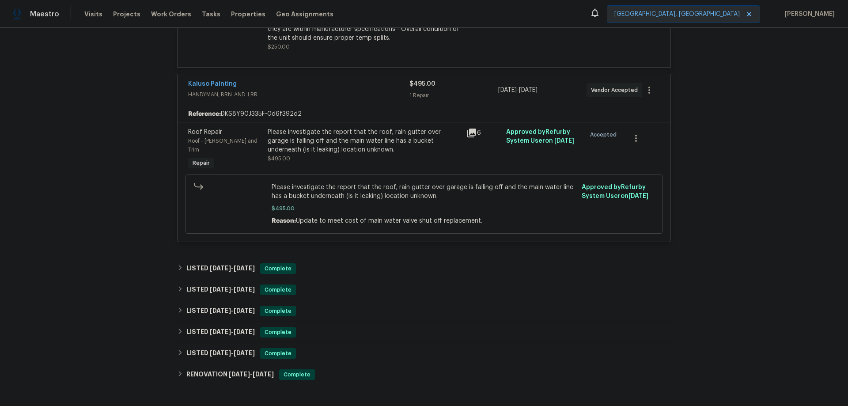 Image resolution: width=848 pixels, height=406 pixels. Describe the element at coordinates (248, 14) in the screenshot. I see `span: Properties` at that location.